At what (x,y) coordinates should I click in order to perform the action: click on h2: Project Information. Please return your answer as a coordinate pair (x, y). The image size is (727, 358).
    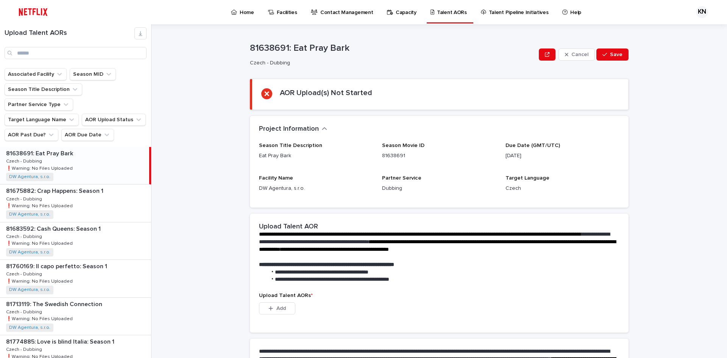
    Looking at the image, I should click on (289, 129).